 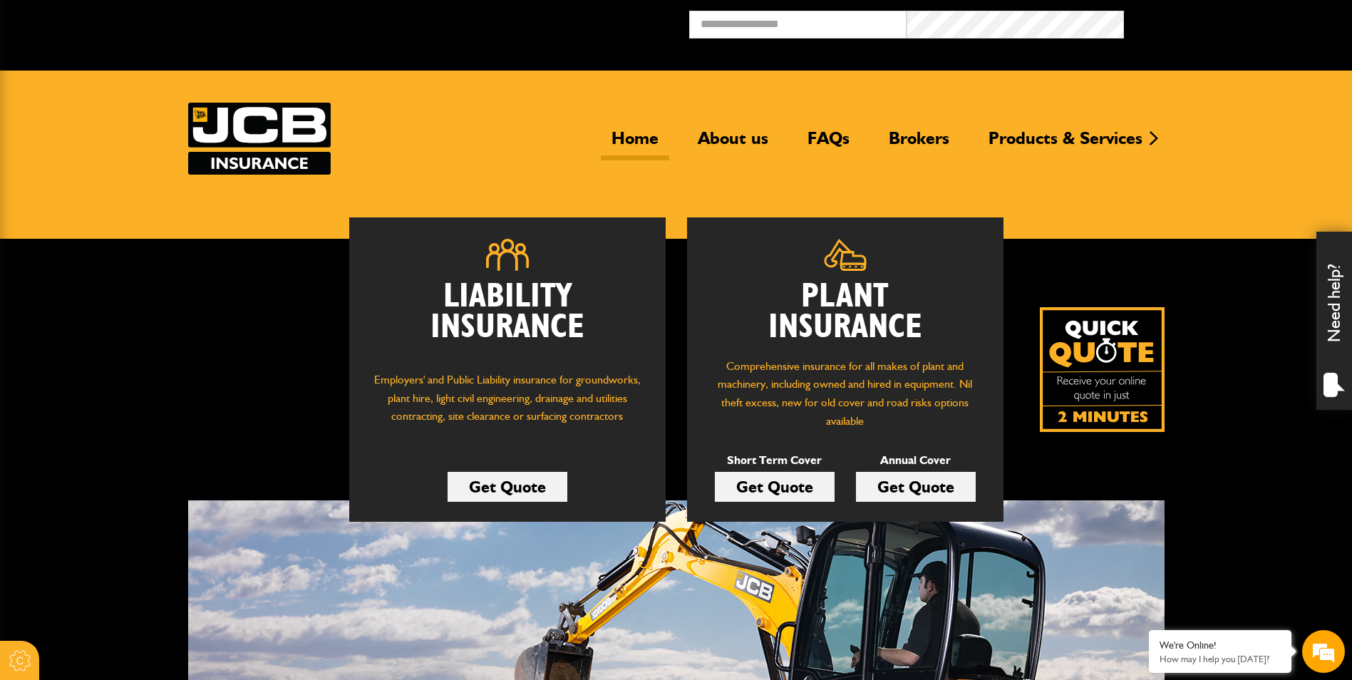 What do you see at coordinates (508, 405) in the screenshot?
I see `p: Employers' and Public Liability insurance for groundworks, plant hire, light civil engineering, d...` at bounding box center [508, 405].